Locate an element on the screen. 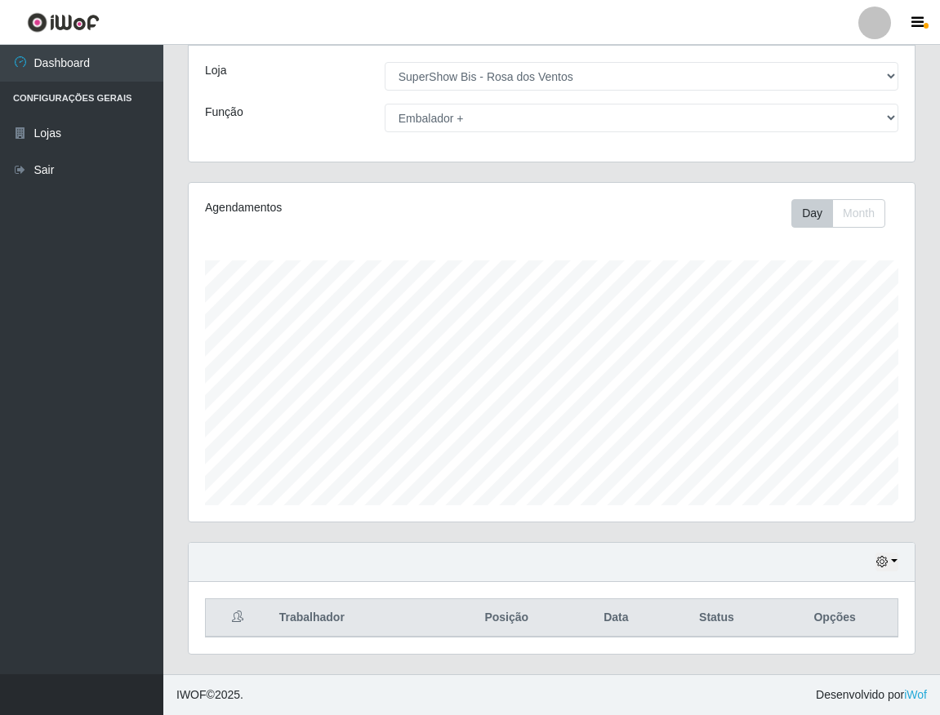 The height and width of the screenshot is (715, 940). div: Agendamentos is located at coordinates (342, 207).